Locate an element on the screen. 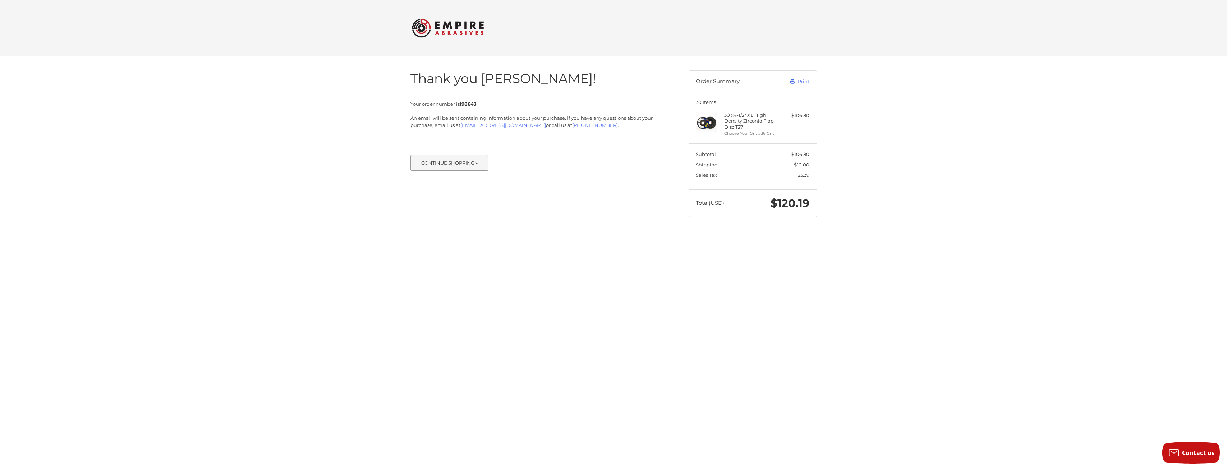 The width and height of the screenshot is (1227, 469). span: $106.80 is located at coordinates (800, 154).